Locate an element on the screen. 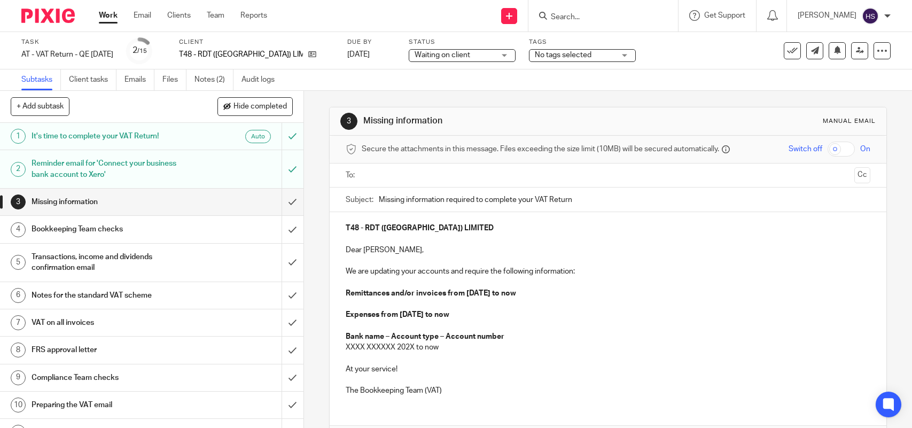  p: We are updating your accounts and require the following information: is located at coordinates (607, 271).